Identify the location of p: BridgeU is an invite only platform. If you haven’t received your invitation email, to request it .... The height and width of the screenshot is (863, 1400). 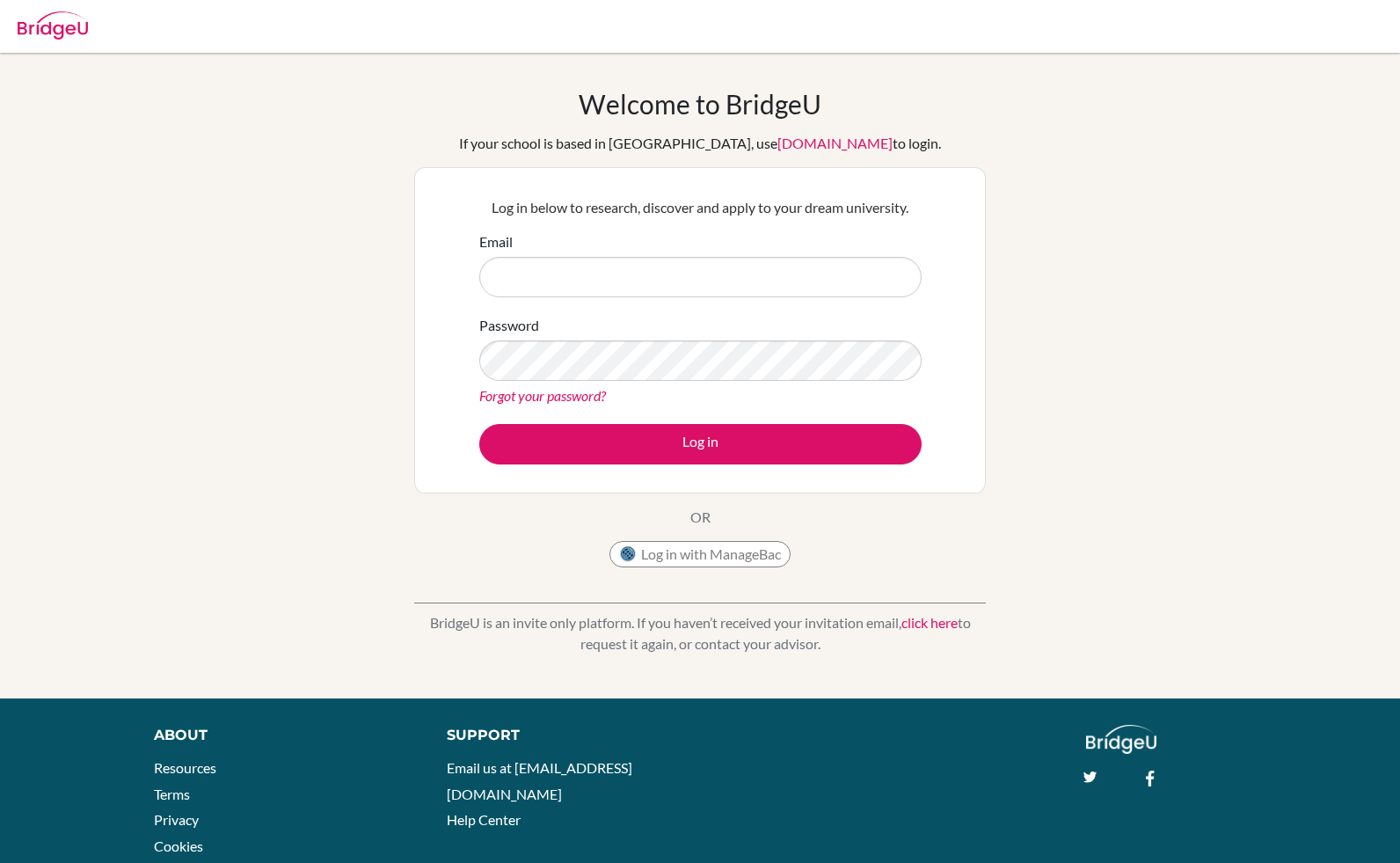
(700, 634).